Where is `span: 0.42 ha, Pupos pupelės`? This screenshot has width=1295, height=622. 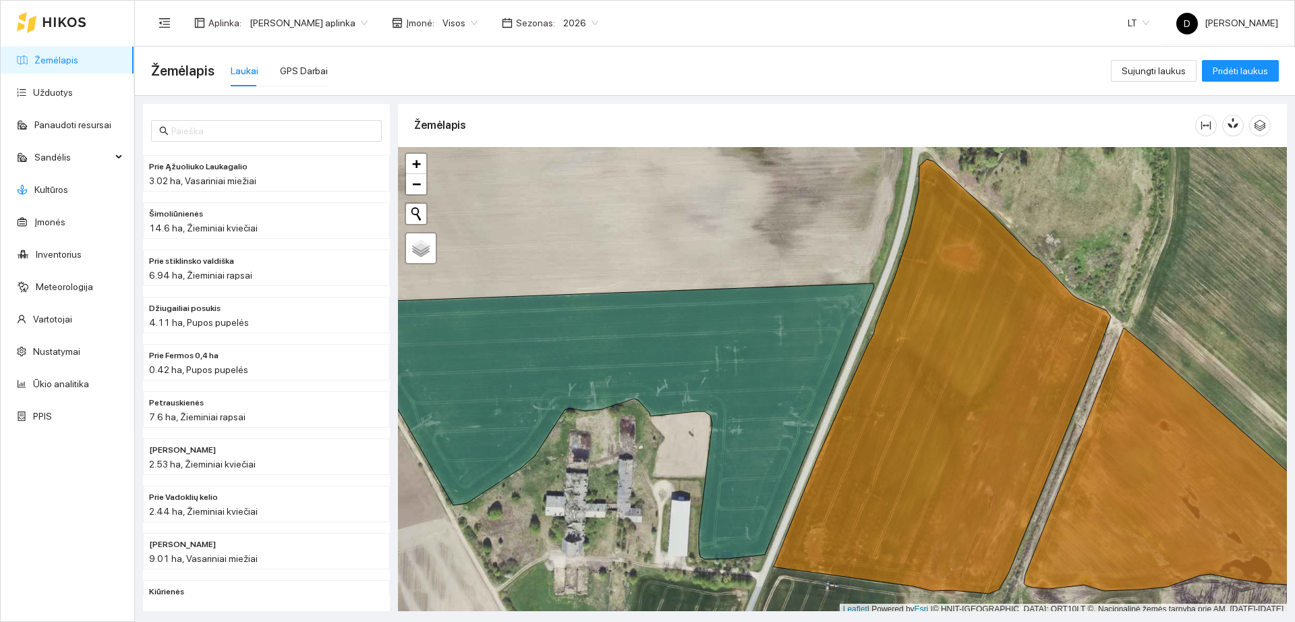 span: 0.42 ha, Pupos pupelės is located at coordinates (198, 370).